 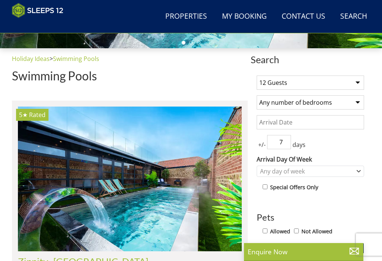 What do you see at coordinates (303, 16) in the screenshot?
I see `a: Contact Us` at bounding box center [303, 16].